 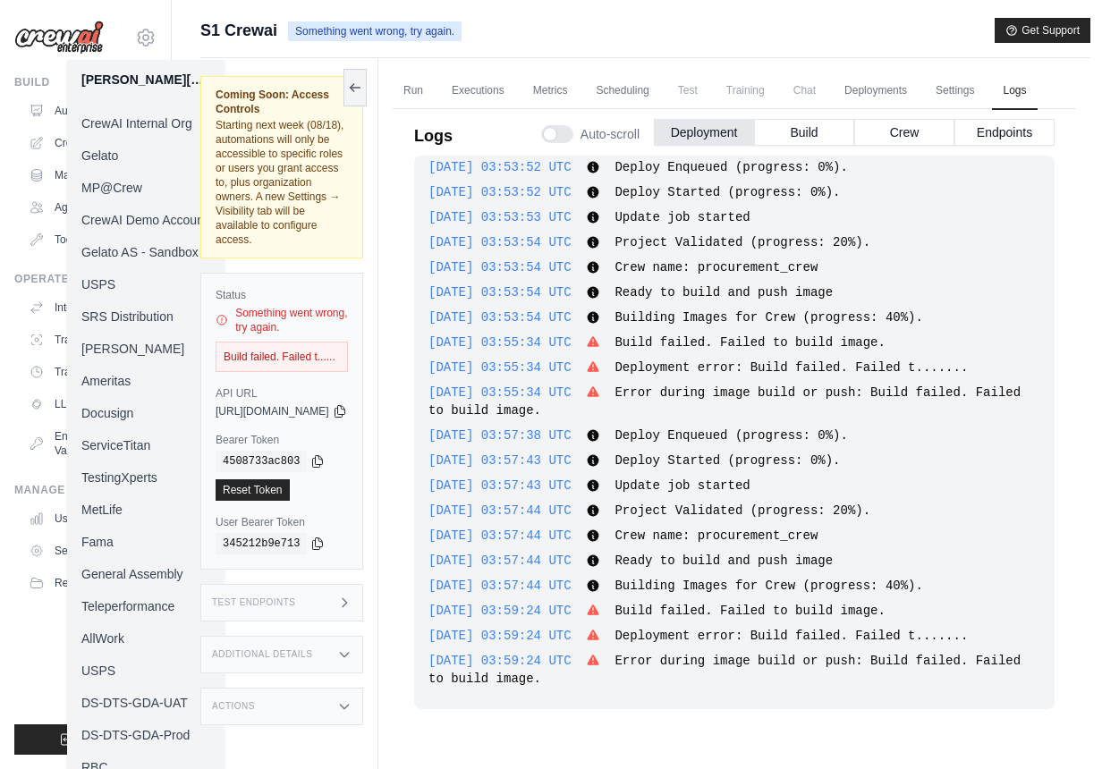 What do you see at coordinates (59, 38) in the screenshot?
I see `img: Logo` at bounding box center [59, 38].